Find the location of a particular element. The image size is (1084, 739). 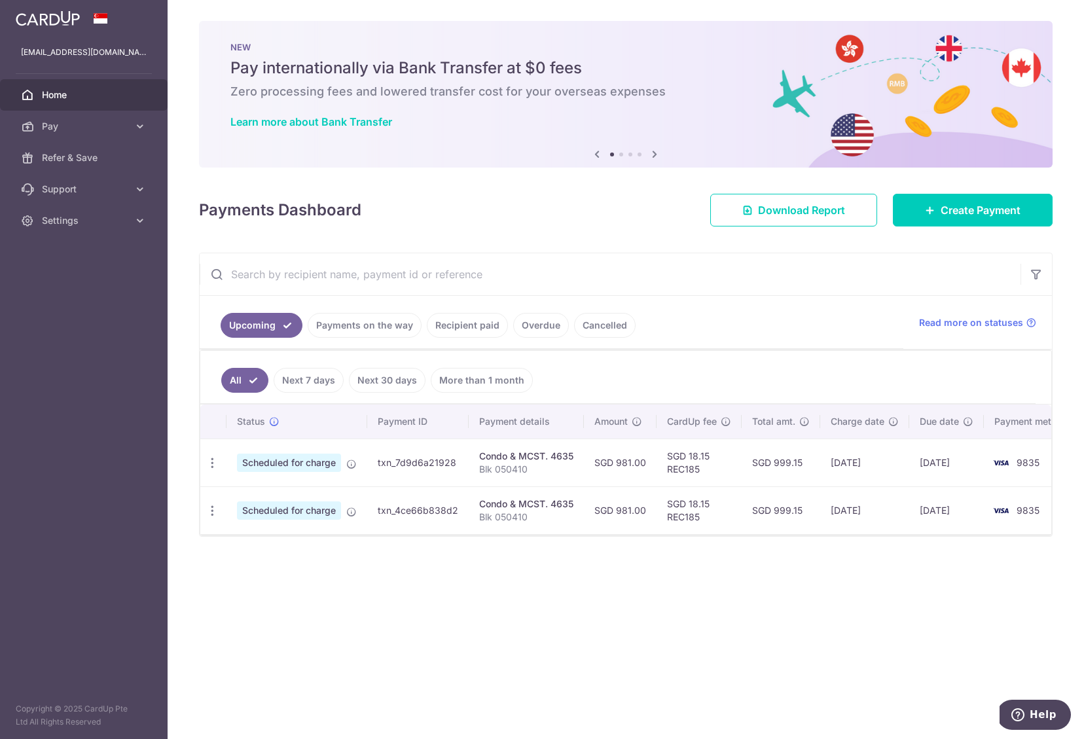

img: CardUp is located at coordinates (48, 18).